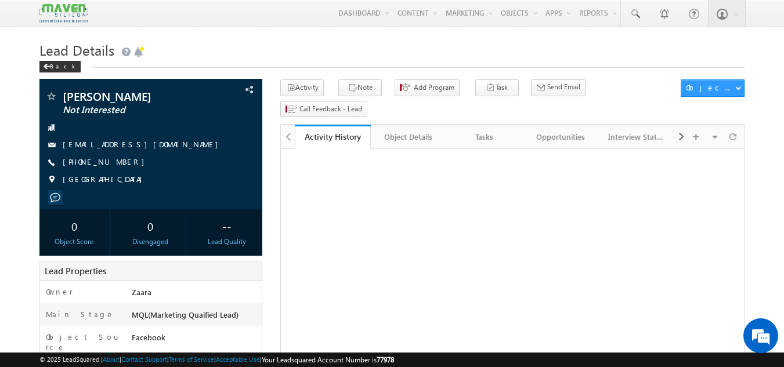  Describe the element at coordinates (142, 292) in the screenshot. I see `span: Zaara` at that location.